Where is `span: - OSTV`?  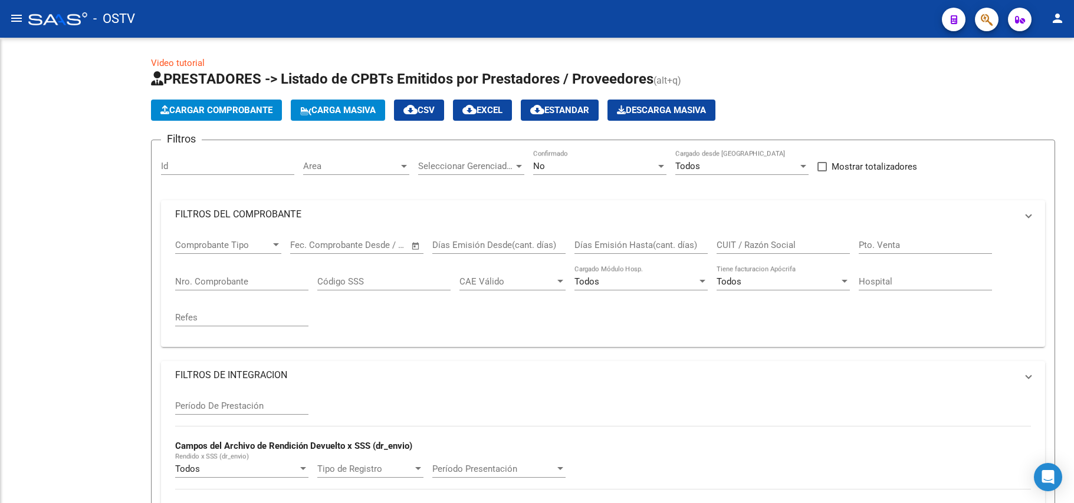
span: - OSTV is located at coordinates (114, 19).